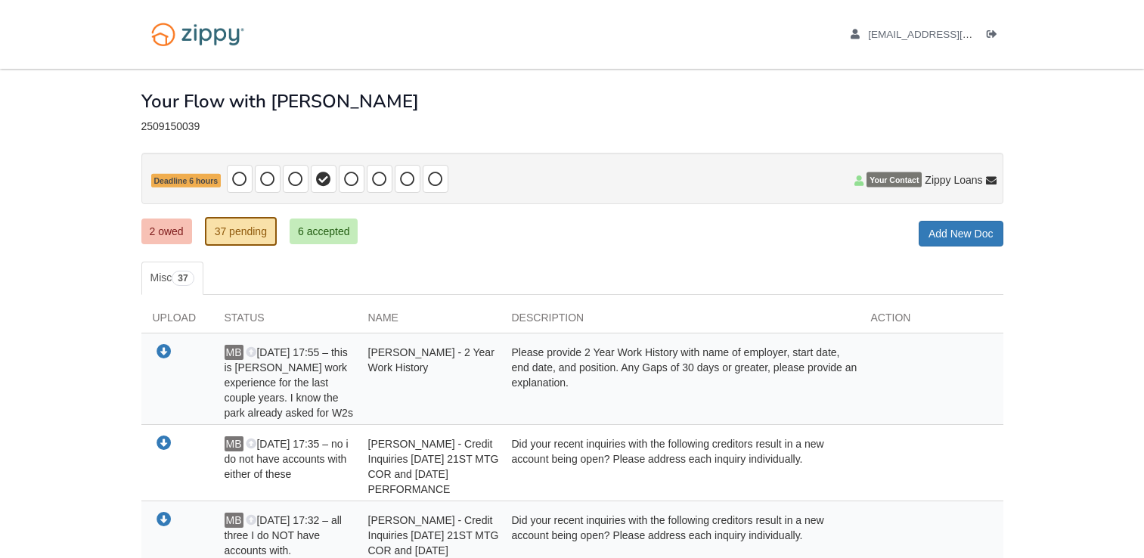 The height and width of the screenshot is (558, 1144). Describe the element at coordinates (995, 36) in the screenshot. I see `a: Log out` at that location.